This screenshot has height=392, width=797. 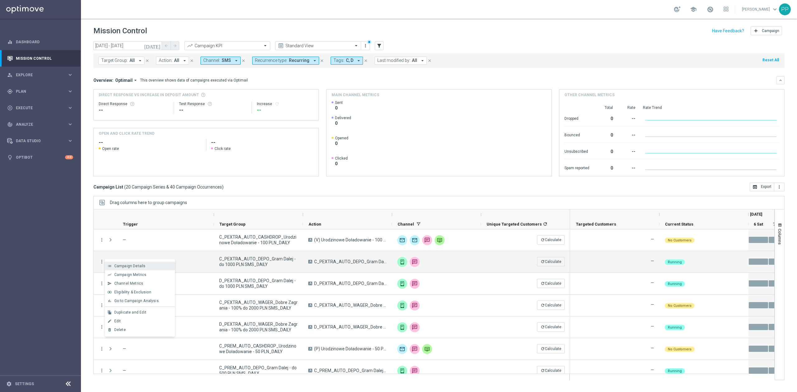 I want to click on i: list, so click(x=110, y=266).